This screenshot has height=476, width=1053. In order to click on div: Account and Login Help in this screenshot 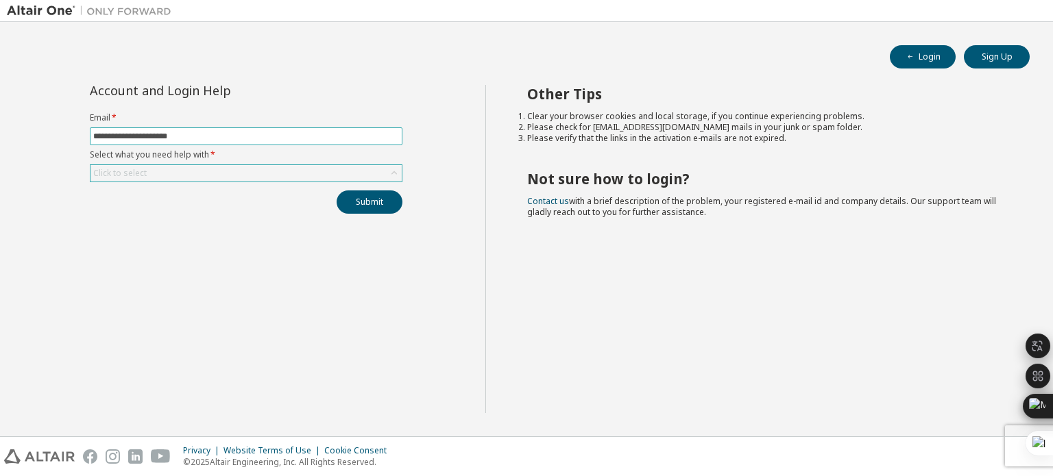, I will do `click(215, 90)`.